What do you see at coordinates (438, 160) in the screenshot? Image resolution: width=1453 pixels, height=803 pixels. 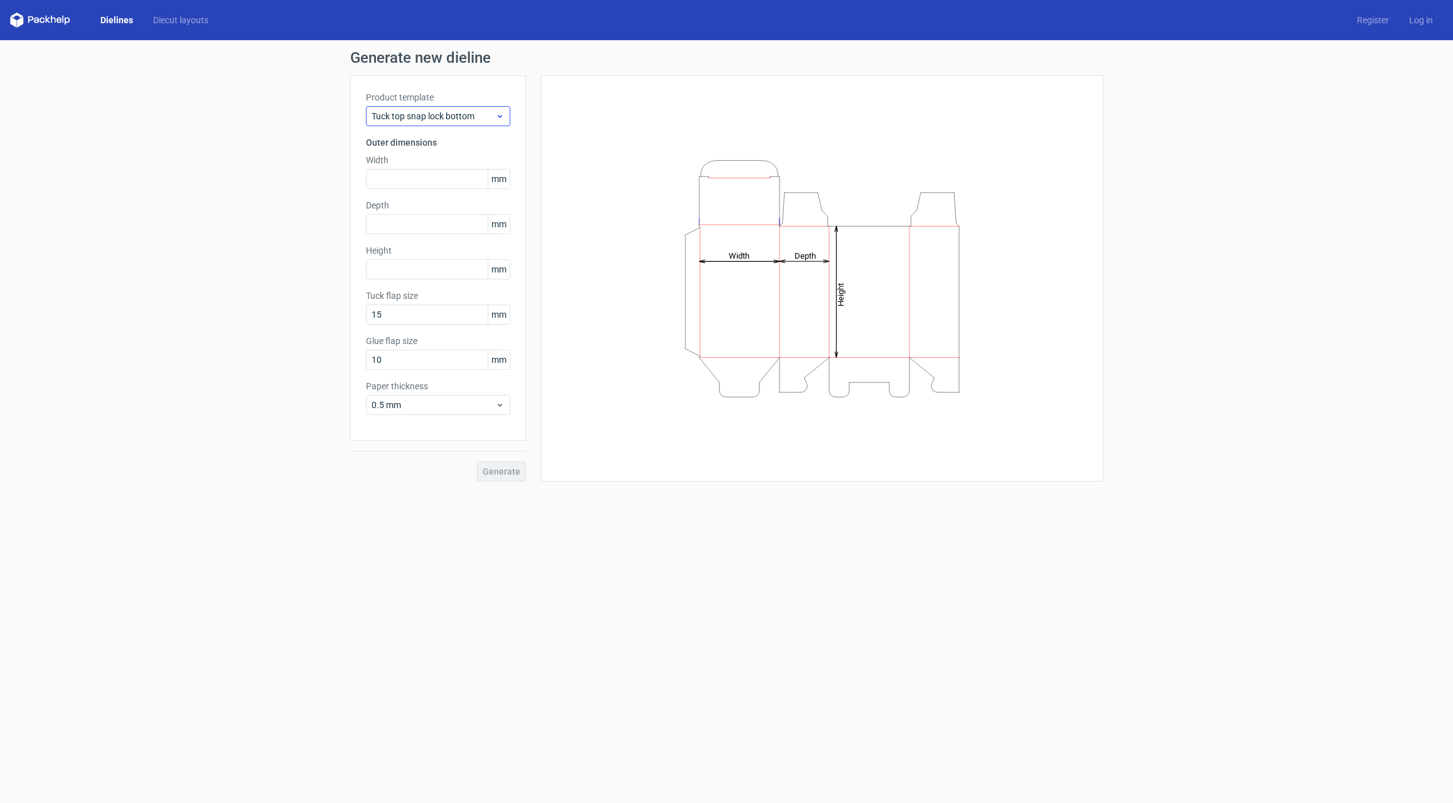 I see `label: Width` at bounding box center [438, 160].